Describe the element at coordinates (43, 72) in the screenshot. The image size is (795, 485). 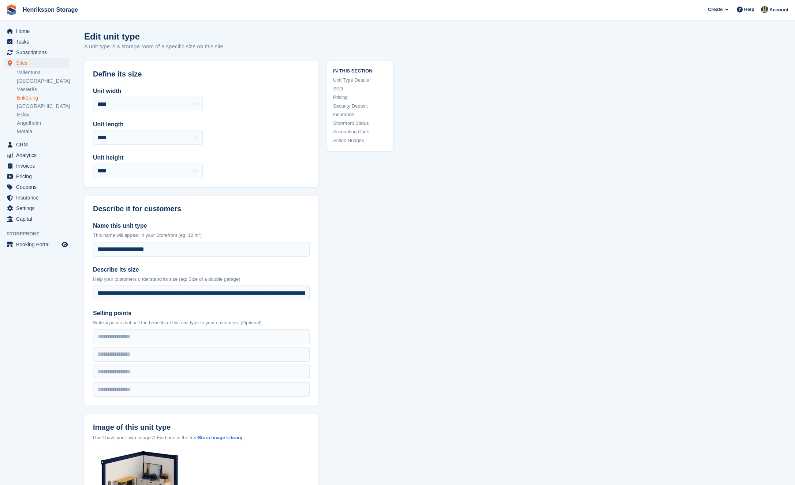
I see `a: Vallentuna` at that location.